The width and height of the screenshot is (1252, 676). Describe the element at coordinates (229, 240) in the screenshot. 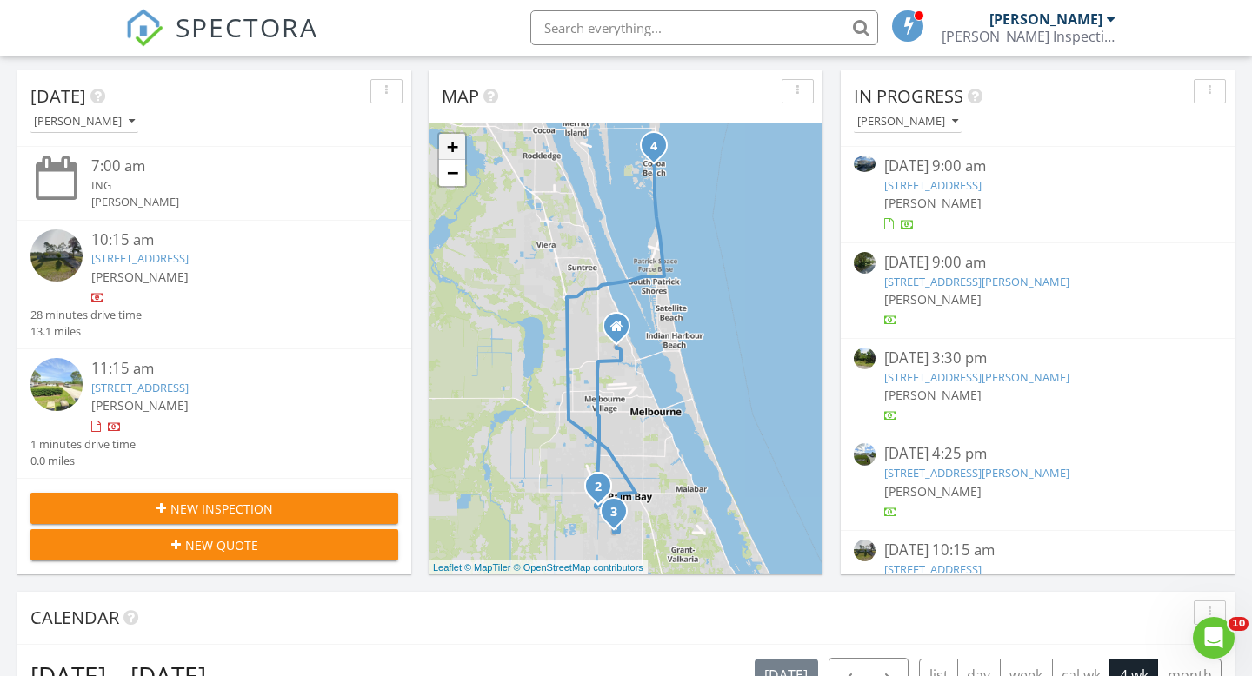

I see `div: 10:15 am` at that location.